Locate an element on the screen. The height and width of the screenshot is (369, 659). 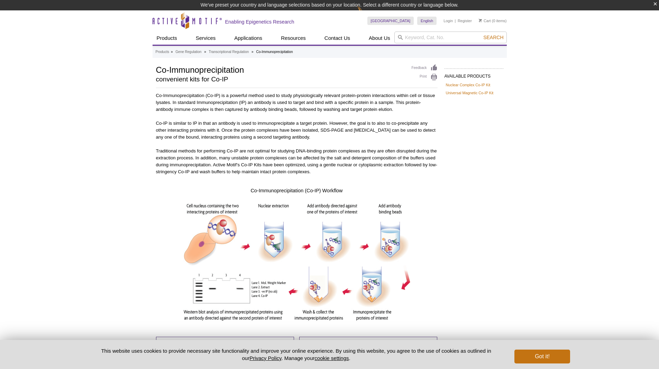
img: Your Cart is located at coordinates (480, 20).